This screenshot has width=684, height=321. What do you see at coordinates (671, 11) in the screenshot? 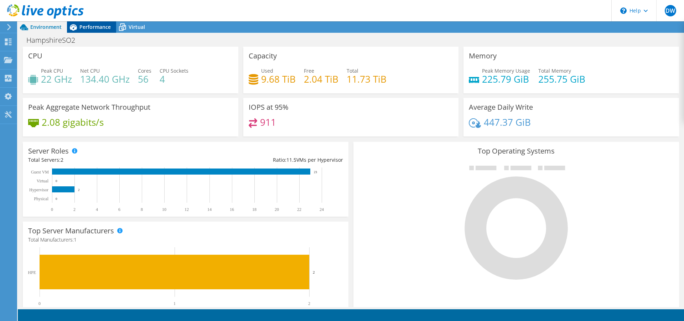
I see `span: DW` at bounding box center [671, 11].